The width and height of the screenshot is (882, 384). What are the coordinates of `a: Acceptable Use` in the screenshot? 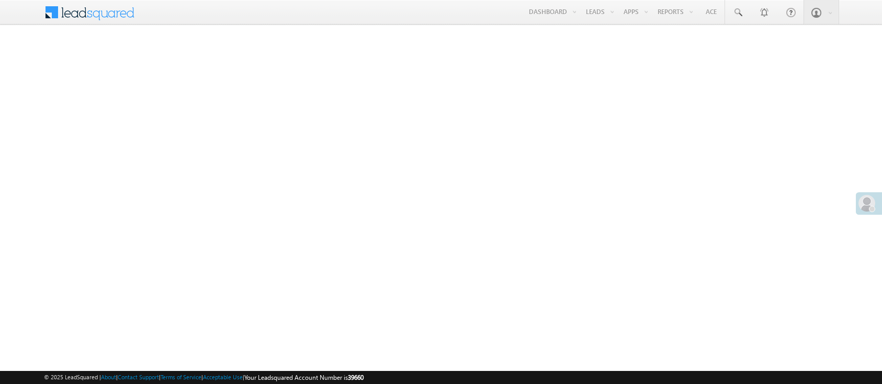 It's located at (223, 377).